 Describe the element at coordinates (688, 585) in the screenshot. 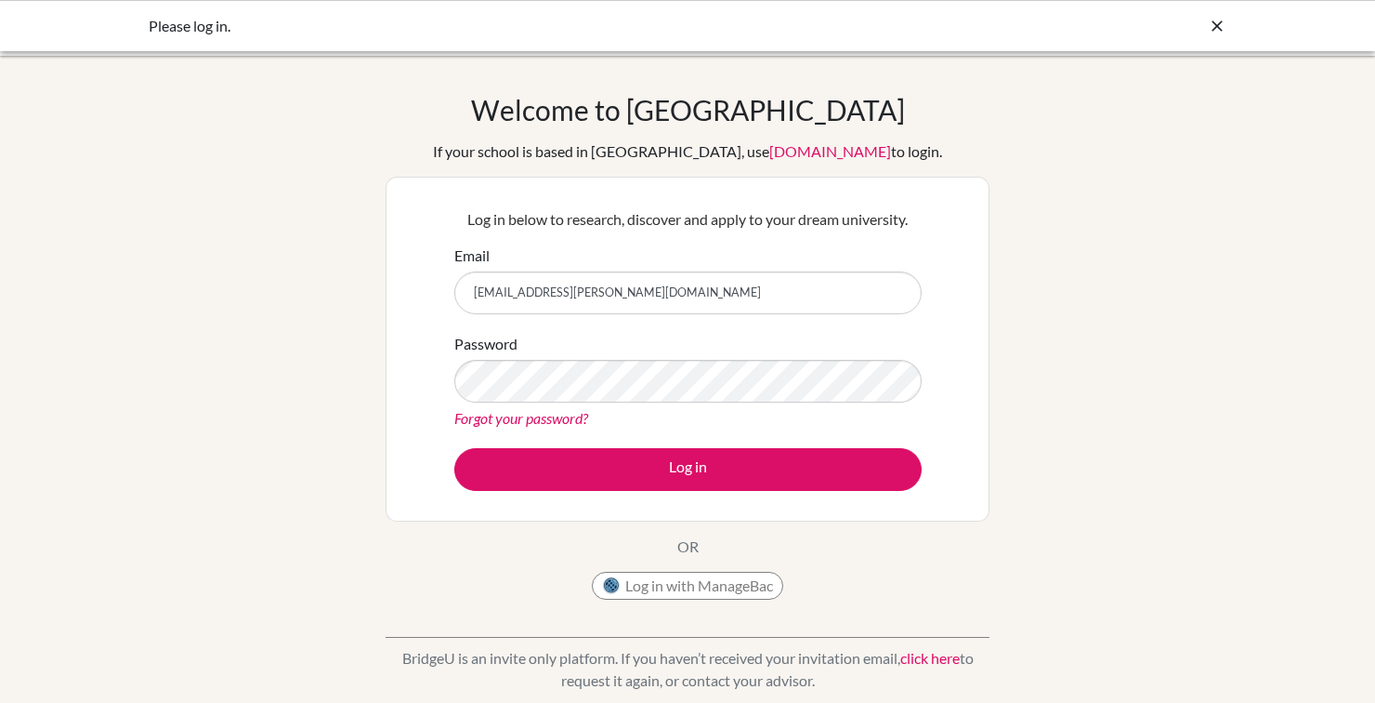

I see `button: Log in with ManageBac` at that location.